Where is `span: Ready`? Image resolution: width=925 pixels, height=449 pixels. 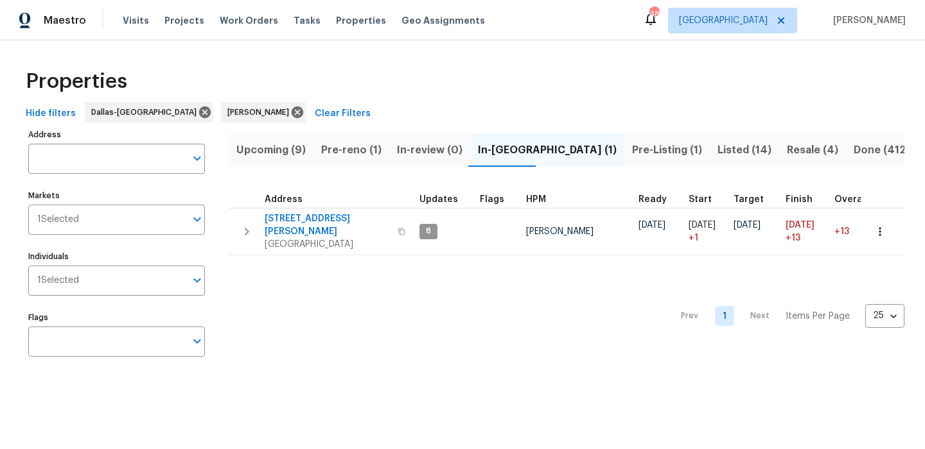 span: Ready is located at coordinates (652, 200).